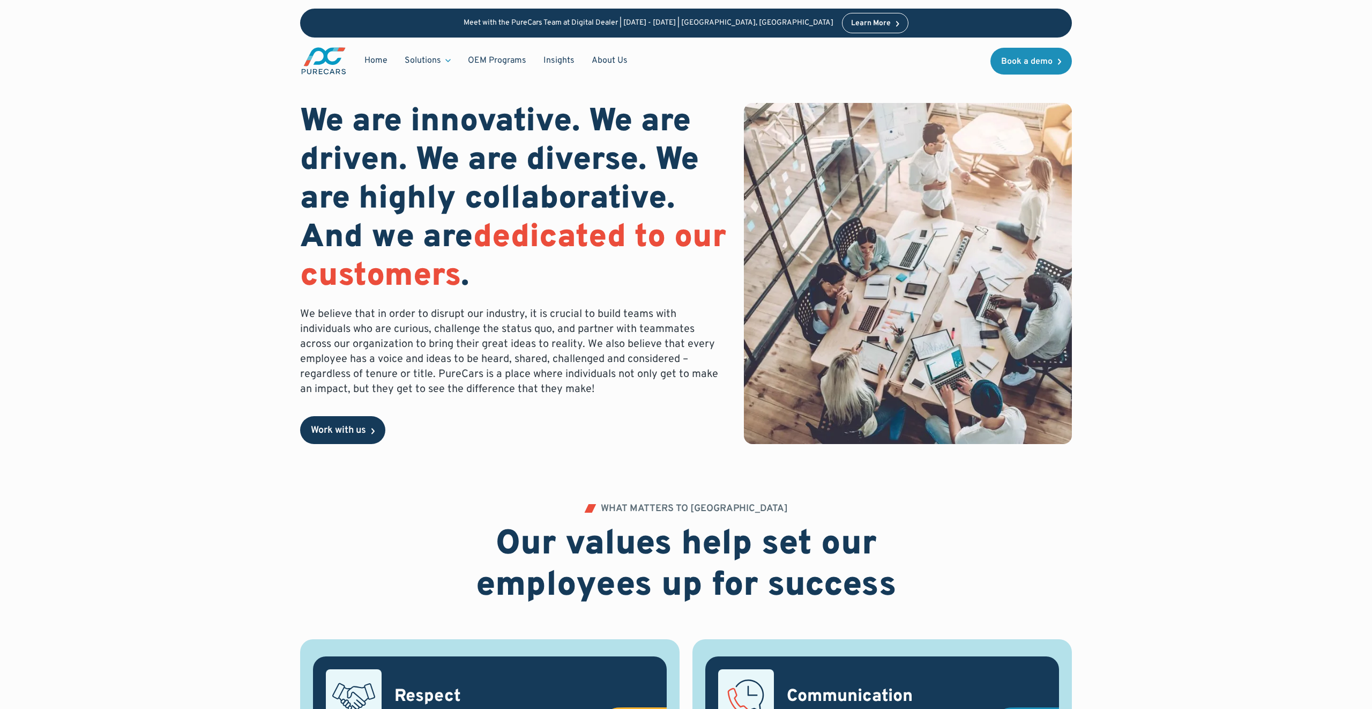 Image resolution: width=1372 pixels, height=709 pixels. I want to click on h3: Respect, so click(428, 697).